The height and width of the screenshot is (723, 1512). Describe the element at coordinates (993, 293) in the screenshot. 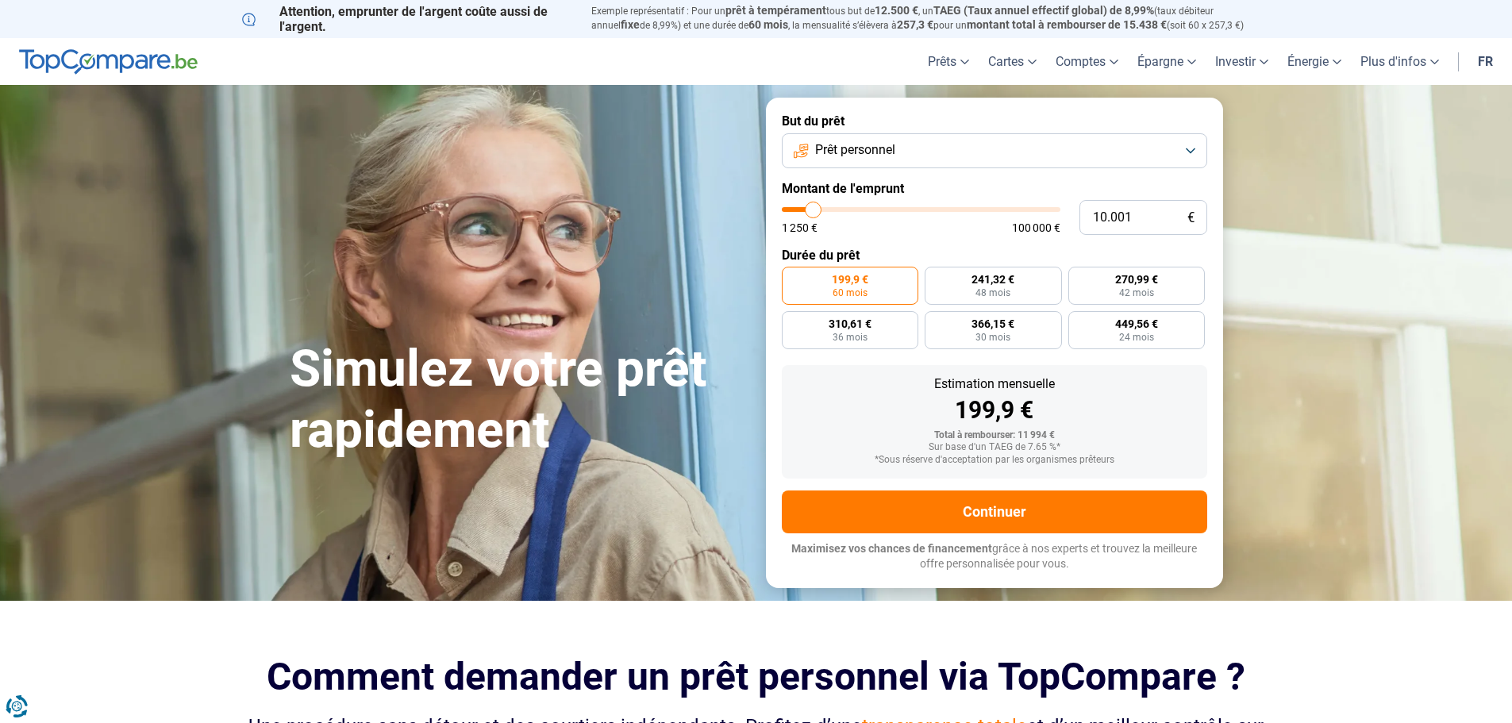

I see `span: 48 mois` at that location.